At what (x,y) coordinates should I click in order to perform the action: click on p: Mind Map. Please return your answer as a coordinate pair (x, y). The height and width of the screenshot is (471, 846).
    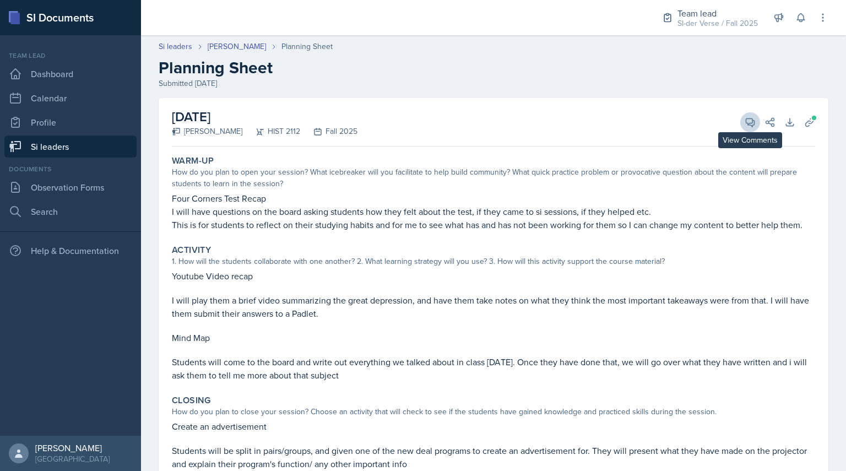
    Looking at the image, I should click on (494, 338).